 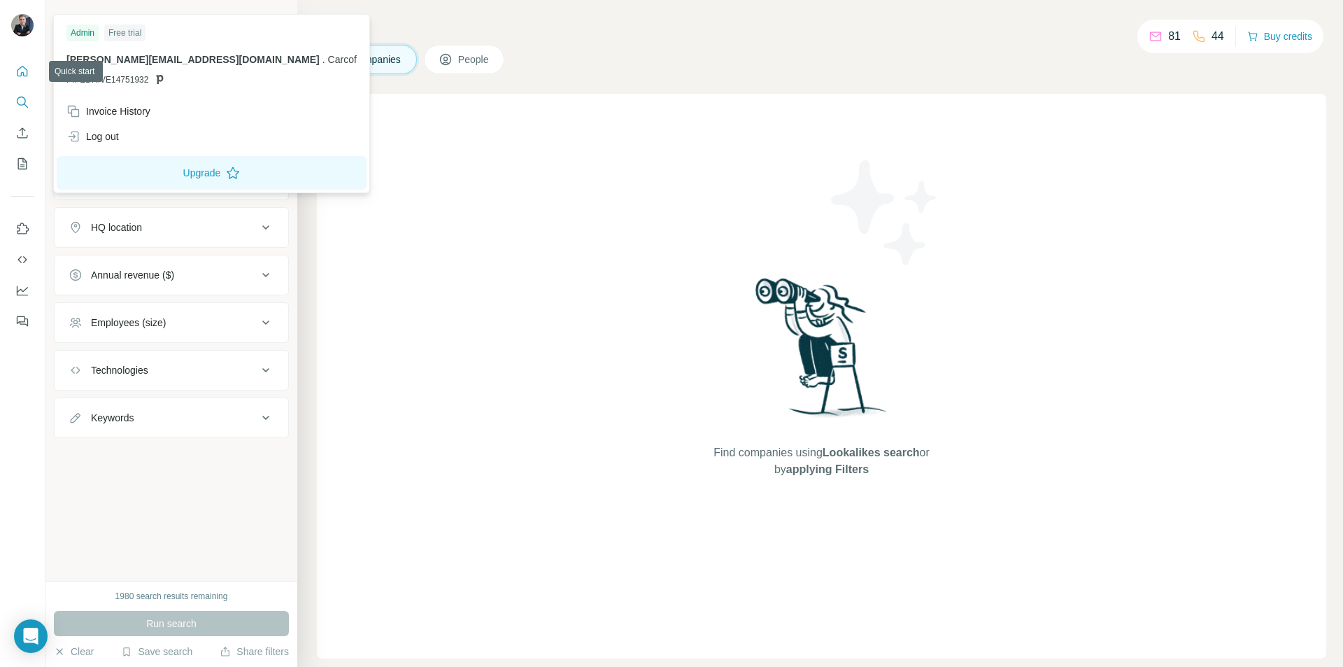 I want to click on img: Surfe Illustration - Woman searching with binoculars, so click(x=822, y=352).